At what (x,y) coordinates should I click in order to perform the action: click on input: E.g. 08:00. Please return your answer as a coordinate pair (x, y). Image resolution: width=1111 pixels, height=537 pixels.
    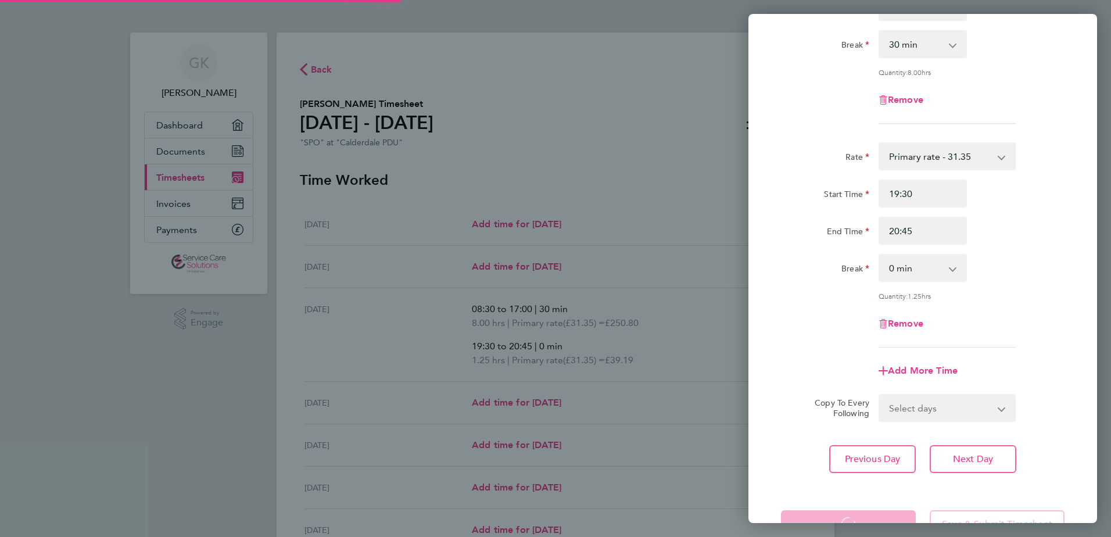
    Looking at the image, I should click on (922, 193).